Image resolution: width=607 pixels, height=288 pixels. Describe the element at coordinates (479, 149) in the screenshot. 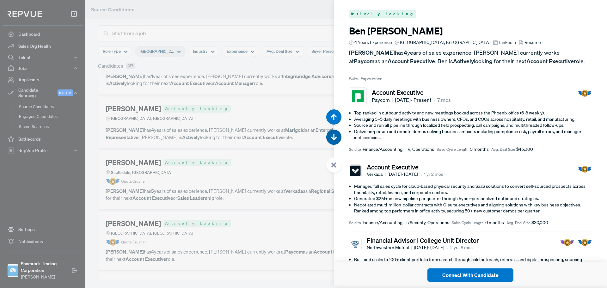

I see `span: 3 months` at that location.